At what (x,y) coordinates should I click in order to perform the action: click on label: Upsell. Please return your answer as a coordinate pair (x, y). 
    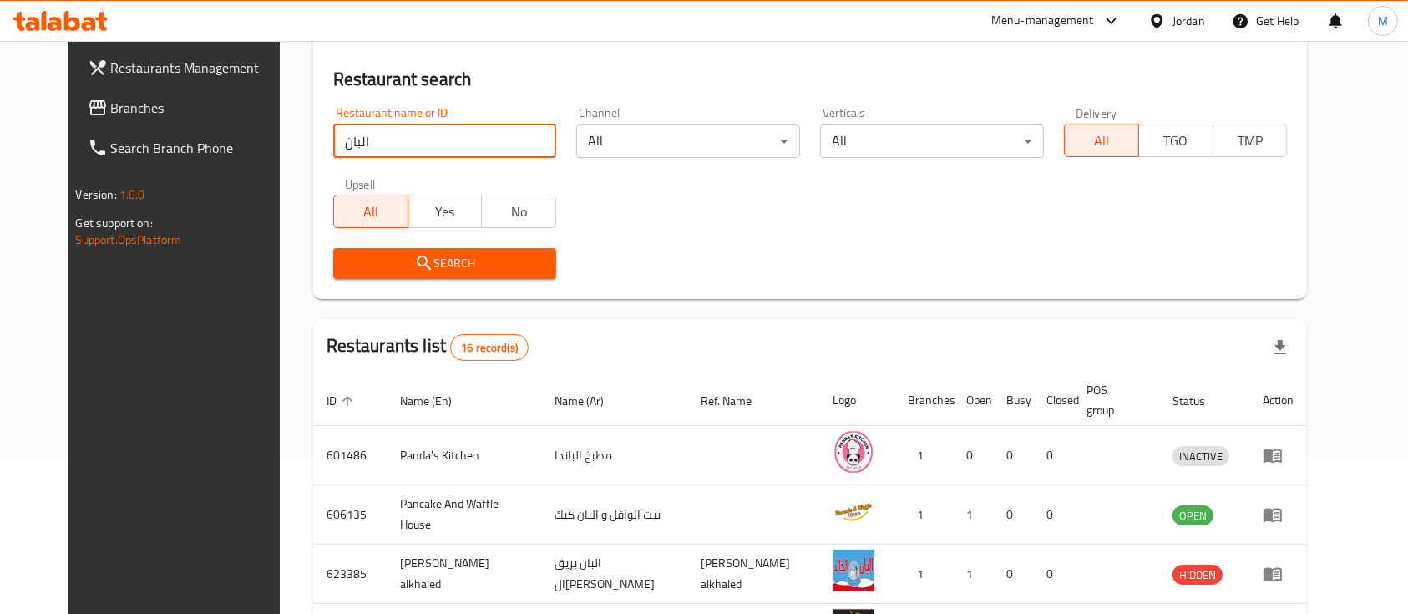
    Looking at the image, I should click on (360, 184).